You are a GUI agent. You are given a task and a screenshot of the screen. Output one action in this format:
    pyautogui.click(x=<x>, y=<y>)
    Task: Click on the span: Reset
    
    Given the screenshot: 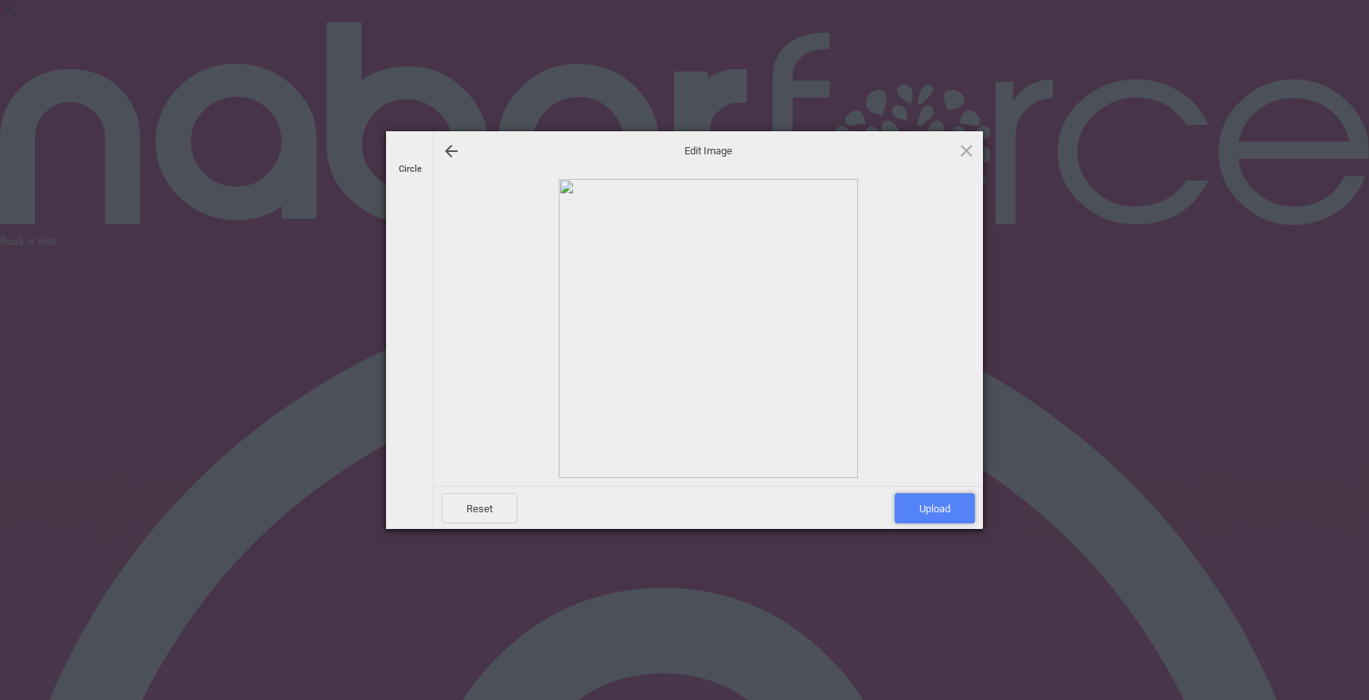 What is the action you would take?
    pyautogui.click(x=479, y=509)
    